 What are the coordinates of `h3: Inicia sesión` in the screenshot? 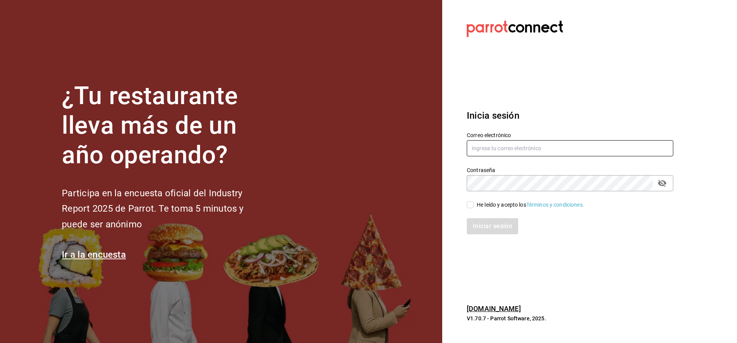 It's located at (570, 115).